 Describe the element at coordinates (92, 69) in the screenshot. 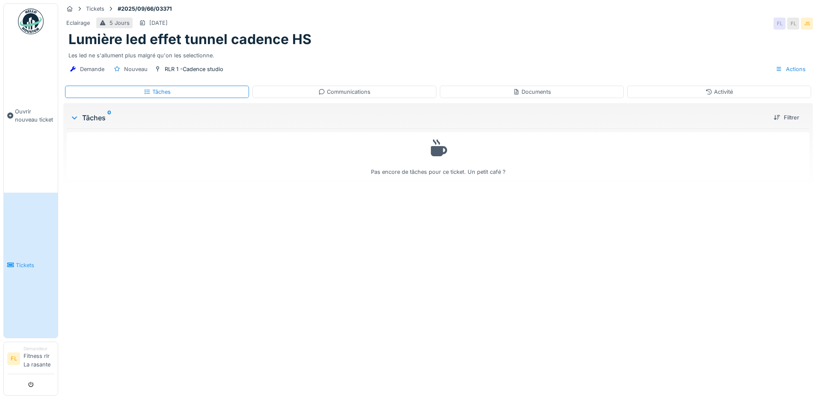

I see `div: Demande` at that location.